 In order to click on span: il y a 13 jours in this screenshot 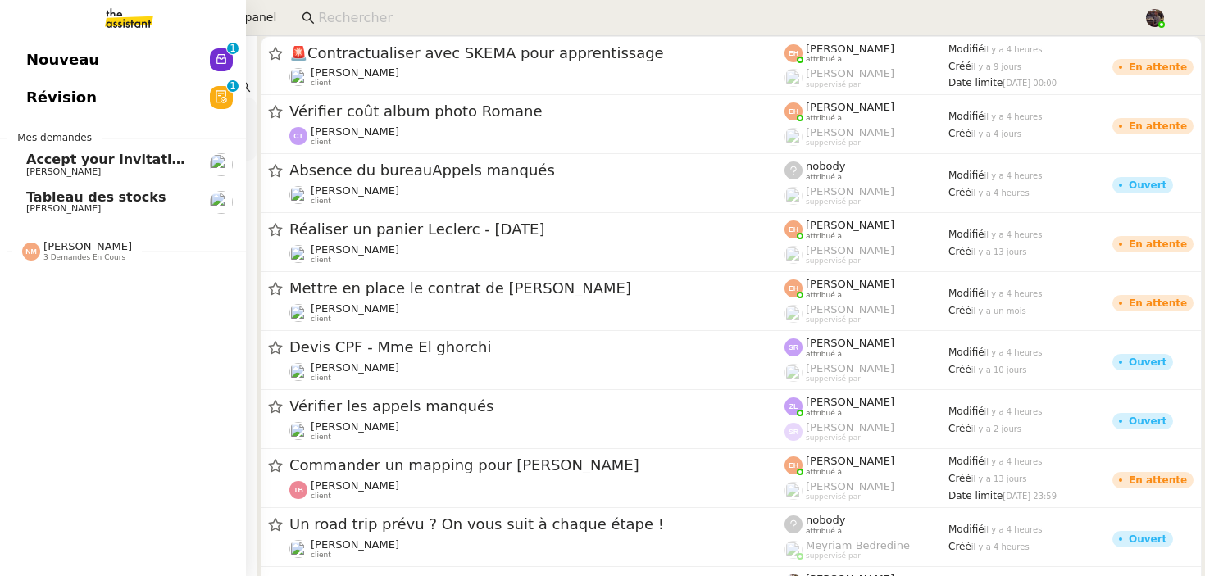, I will do `click(999, 252)`.